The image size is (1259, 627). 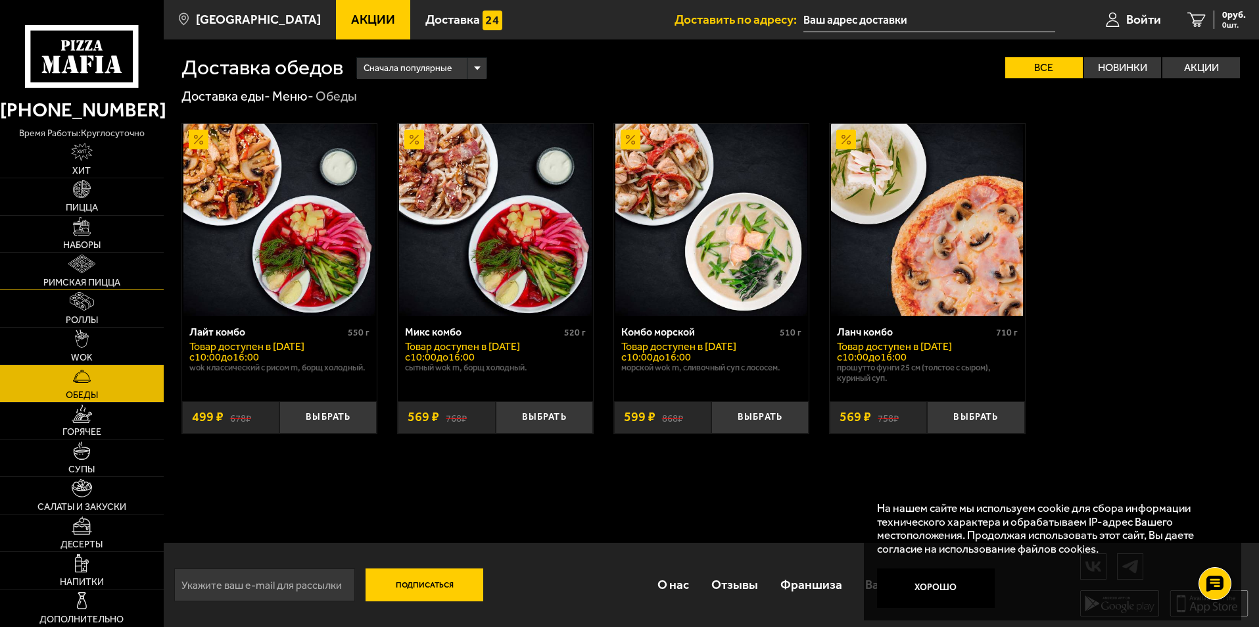 I want to click on span: Обеды, so click(x=82, y=395).